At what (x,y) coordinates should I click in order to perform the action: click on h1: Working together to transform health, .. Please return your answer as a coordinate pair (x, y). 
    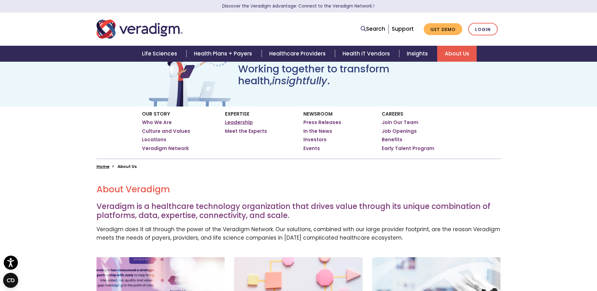
    Looking at the image, I should click on (344, 75).